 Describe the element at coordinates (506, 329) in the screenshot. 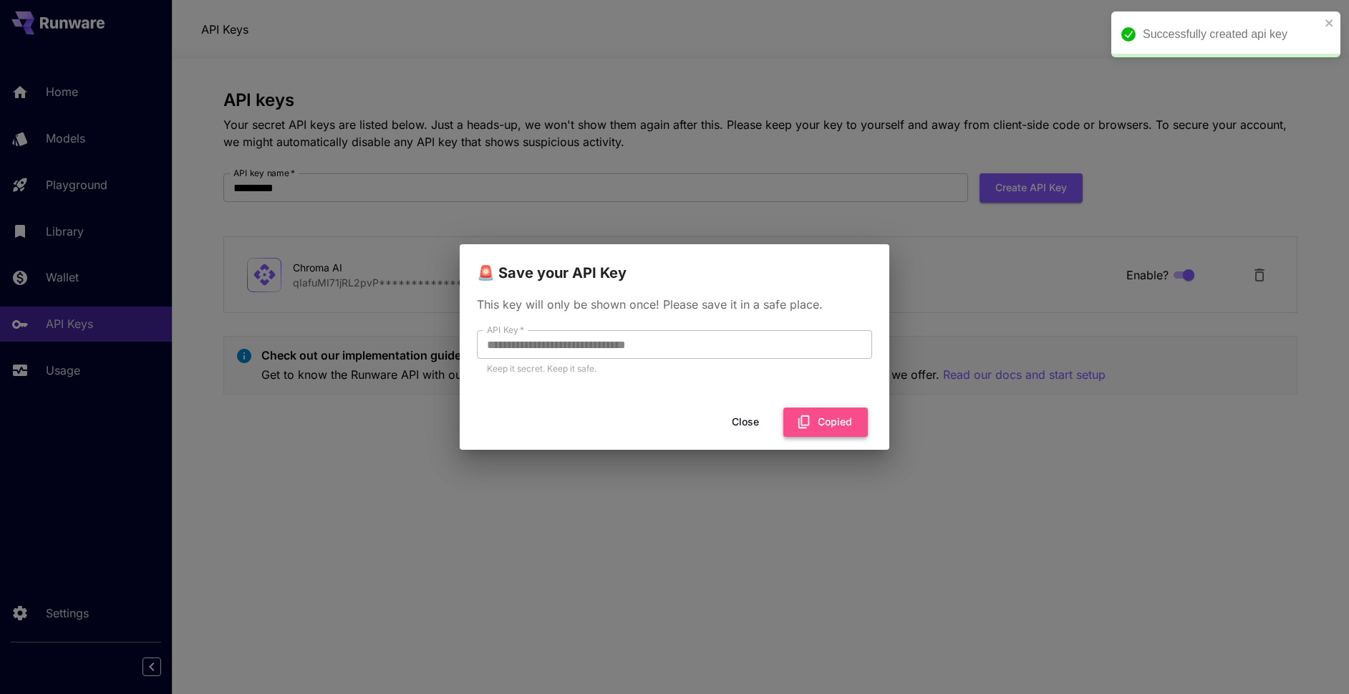

I see `label: API Key` at that location.